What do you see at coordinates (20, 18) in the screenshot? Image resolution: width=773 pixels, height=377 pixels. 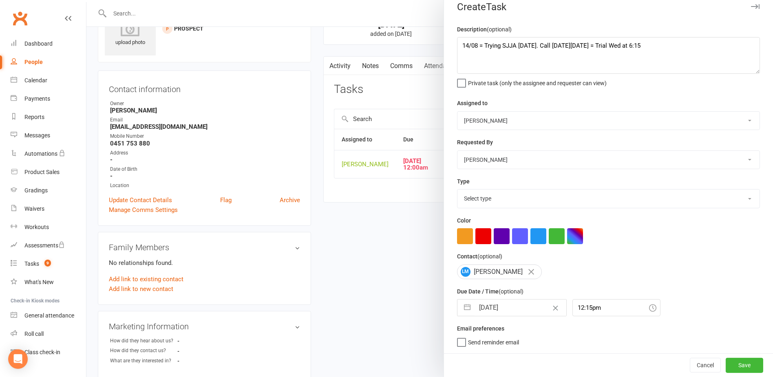 I see `a: Clubworx` at bounding box center [20, 18].